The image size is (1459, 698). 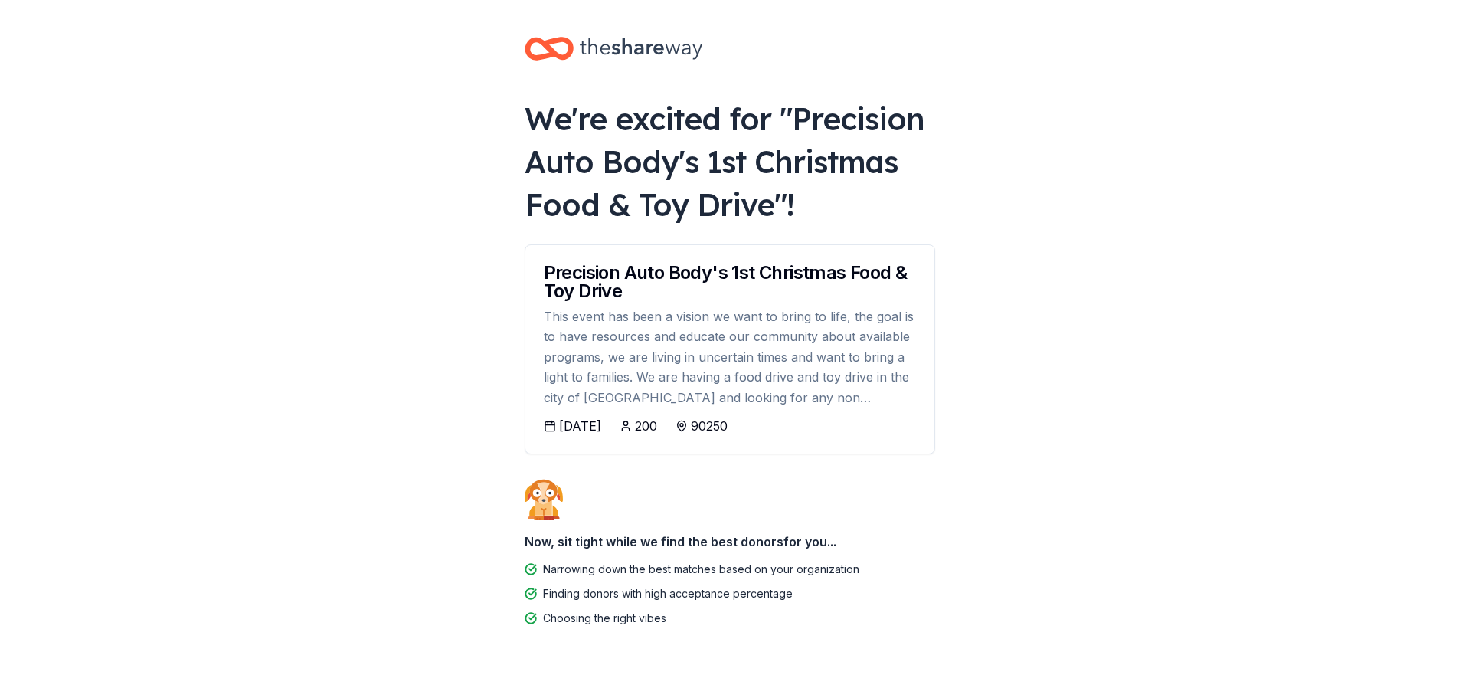 I want to click on div: We're excited for " Precision Auto Body's 1st Christmas Food & Toy Drive "!, so click(x=730, y=162).